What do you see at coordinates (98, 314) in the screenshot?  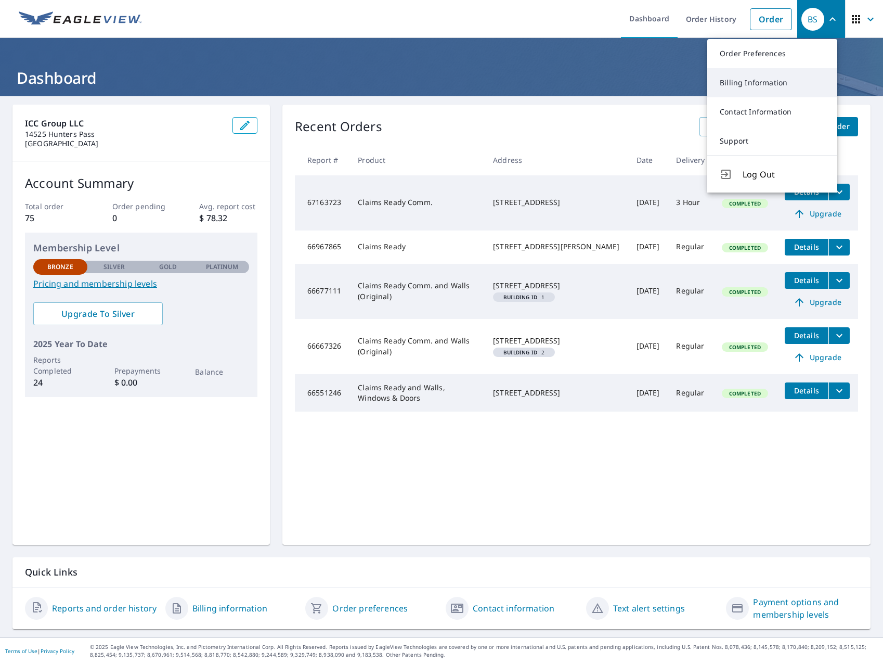 I see `a: Upgrade To Silver` at bounding box center [98, 314].